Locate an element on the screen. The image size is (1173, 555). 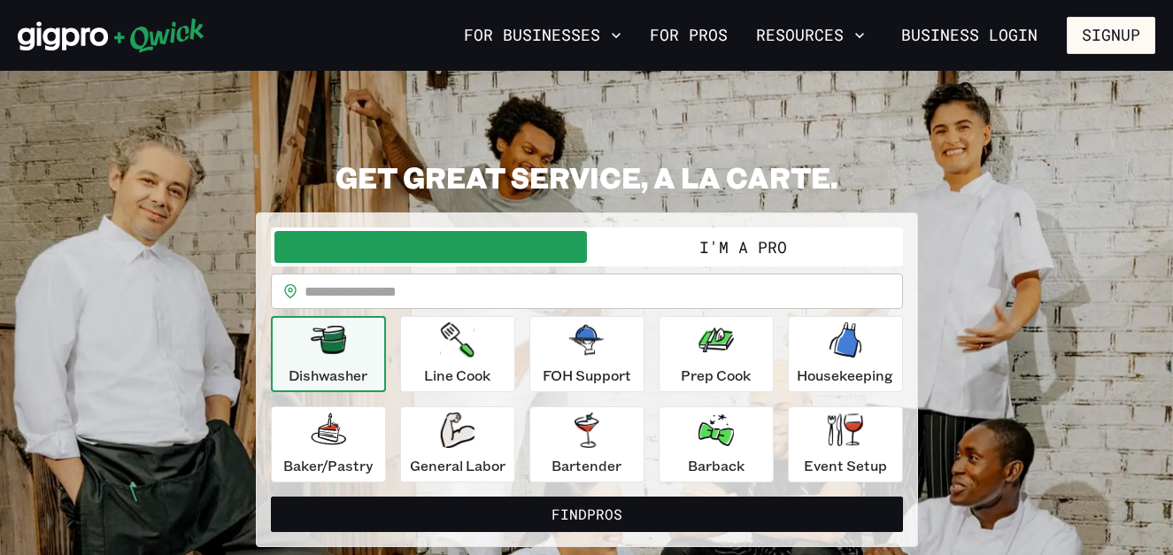
button: Dishwasher is located at coordinates (329, 354).